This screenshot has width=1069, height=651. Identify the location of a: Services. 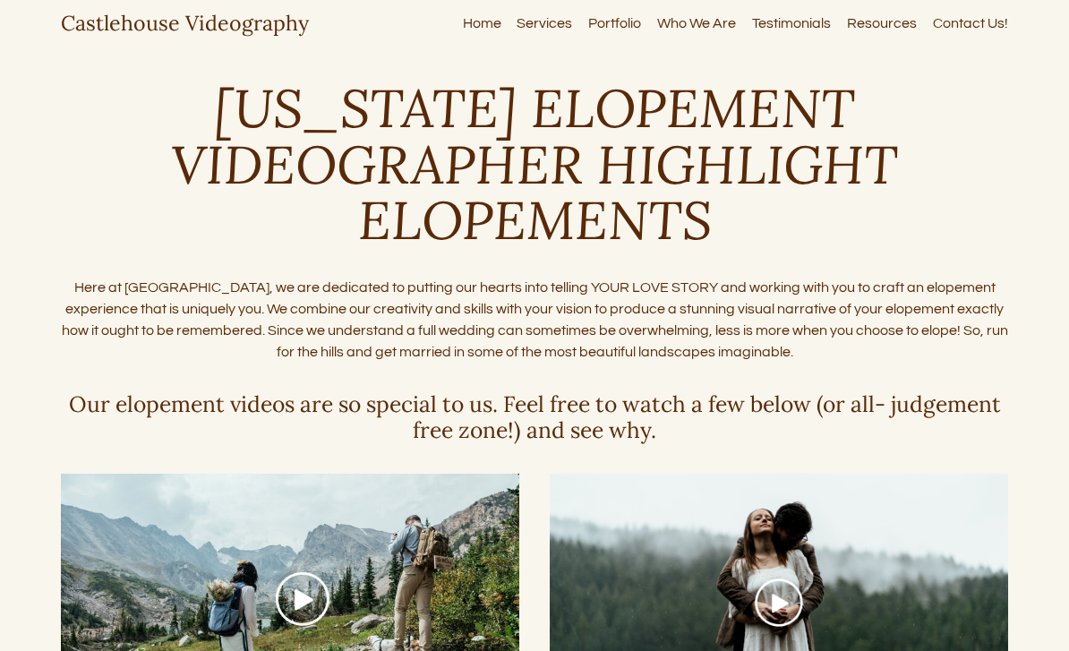
(544, 22).